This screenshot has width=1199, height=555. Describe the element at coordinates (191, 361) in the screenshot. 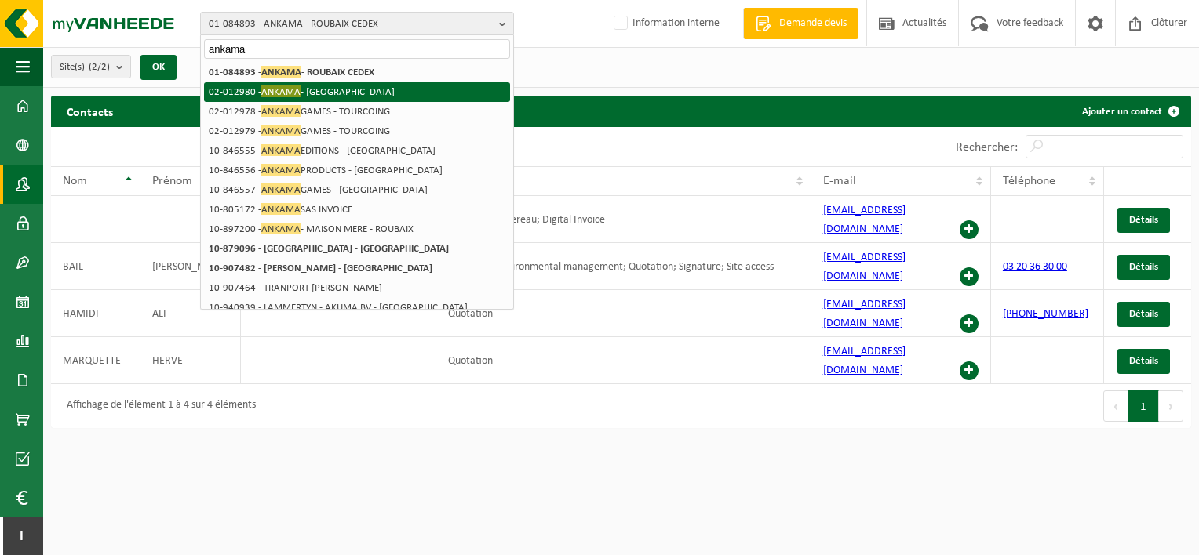

I see `td: HERVE` at that location.